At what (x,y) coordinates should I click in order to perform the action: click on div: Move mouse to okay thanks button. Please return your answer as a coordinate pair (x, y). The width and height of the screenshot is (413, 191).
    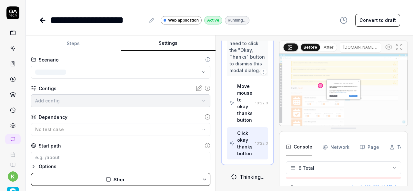
    Looking at the image, I should click on (245, 103).